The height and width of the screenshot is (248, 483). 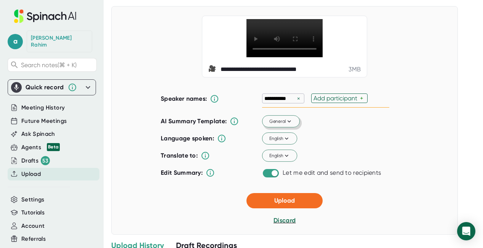 What do you see at coordinates (179, 155) in the screenshot?
I see `b: Translate to:` at bounding box center [179, 155].